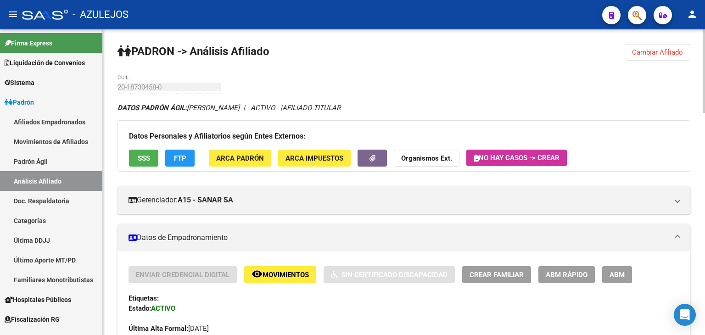 This screenshot has width=705, height=335. Describe the element at coordinates (692, 14) in the screenshot. I see `mat-icon: person` at that location.